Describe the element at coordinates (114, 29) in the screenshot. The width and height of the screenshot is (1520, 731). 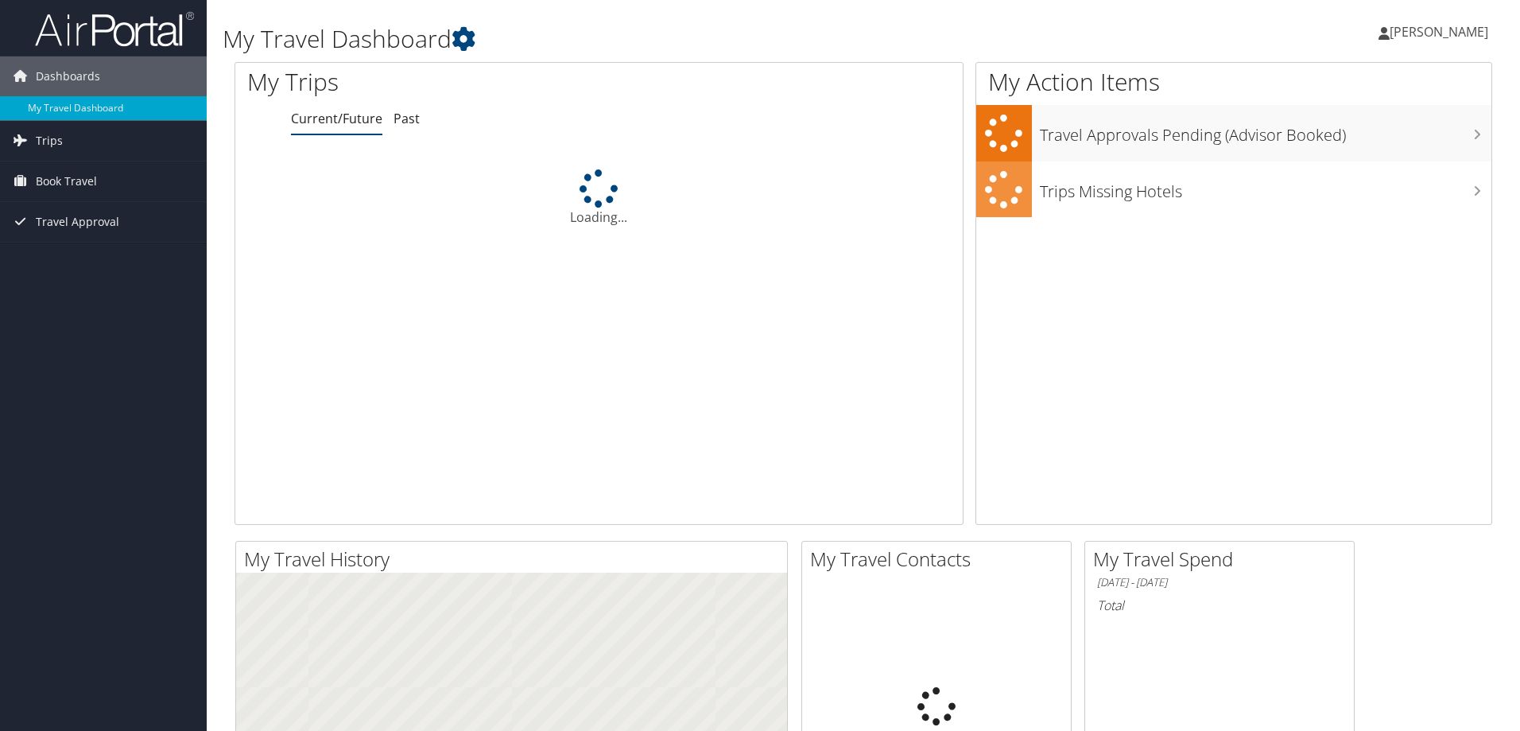
I see `img: airportal-logo.png` at that location.